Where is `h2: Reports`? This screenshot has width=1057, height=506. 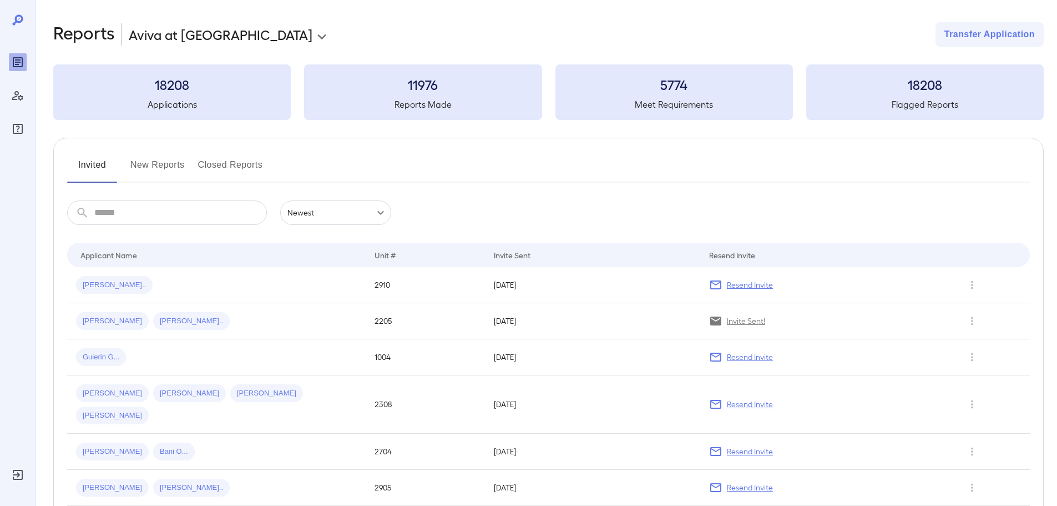
h2: Reports is located at coordinates (84, 34).